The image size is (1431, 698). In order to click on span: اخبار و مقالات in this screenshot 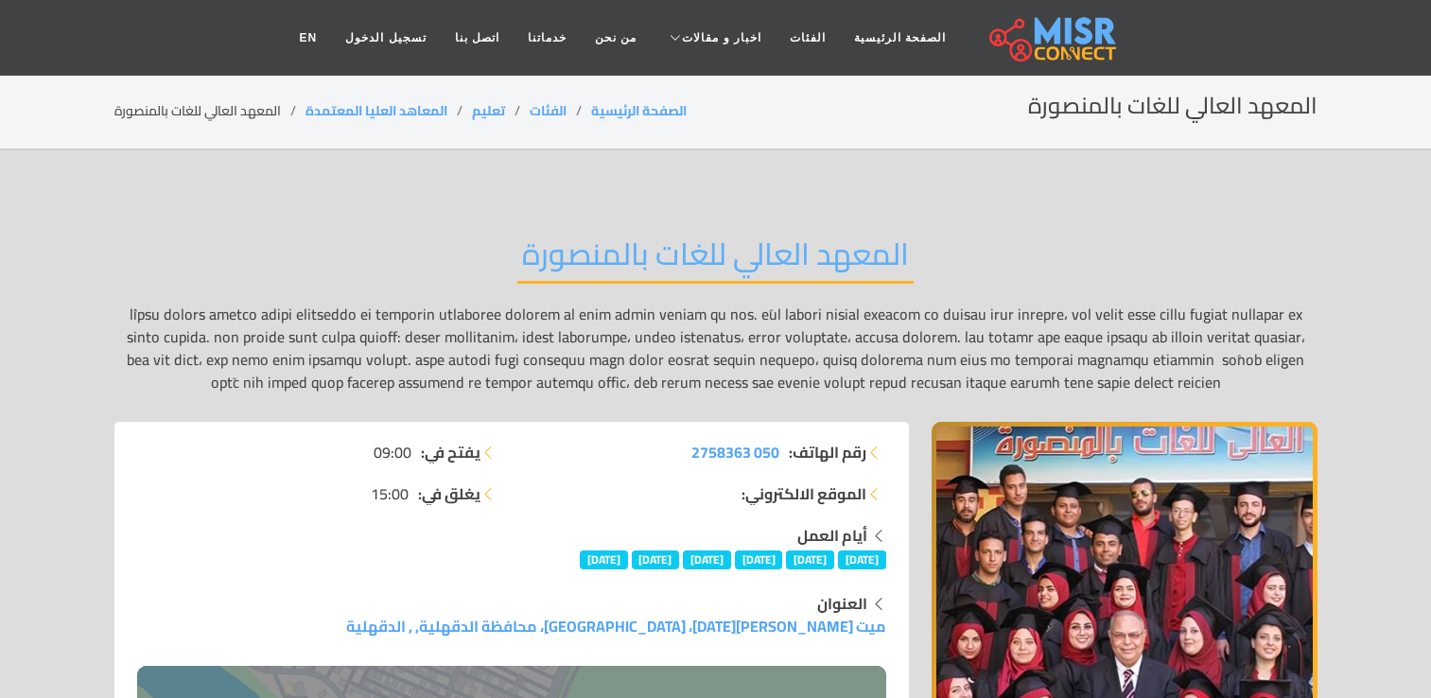, I will do `click(722, 38)`.